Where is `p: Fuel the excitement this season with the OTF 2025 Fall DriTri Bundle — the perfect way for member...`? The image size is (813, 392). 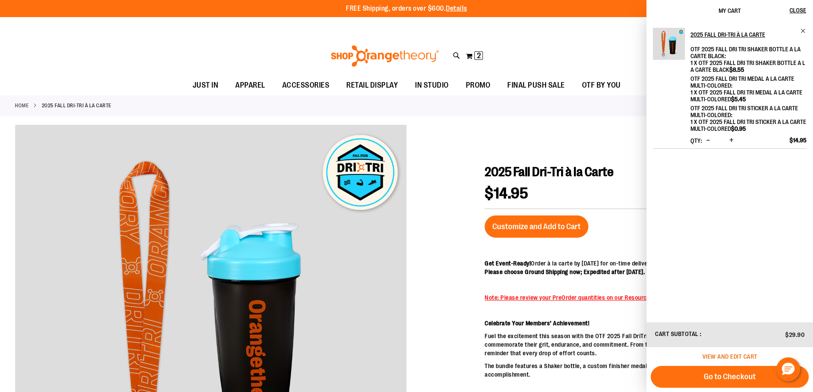
p: Fuel the excitement this season with the OTF 2025 Fall DriTri Bundle — the perfect way for member... is located at coordinates (642, 344).